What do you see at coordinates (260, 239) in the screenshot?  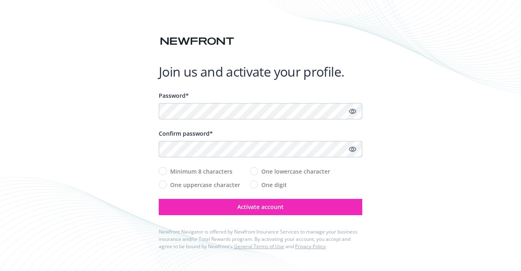 I see `div: Newfront Navigator is offered by Newfront Insurance Services to manage your business insurance an...` at bounding box center [260, 239].